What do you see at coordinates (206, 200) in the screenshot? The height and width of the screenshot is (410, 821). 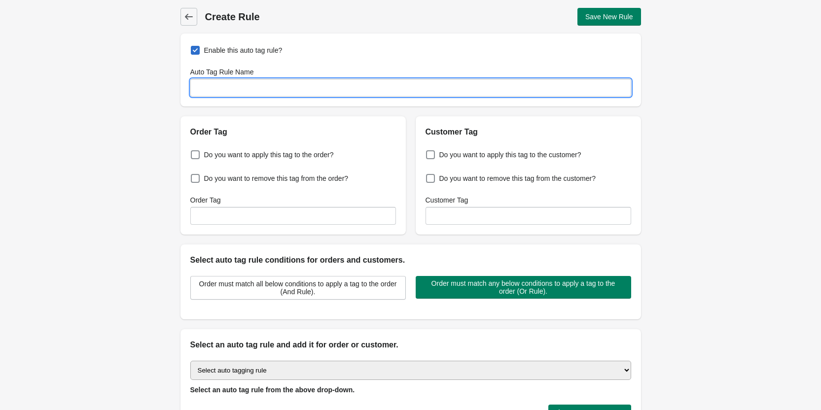 I see `label: Order Tag` at bounding box center [206, 200].